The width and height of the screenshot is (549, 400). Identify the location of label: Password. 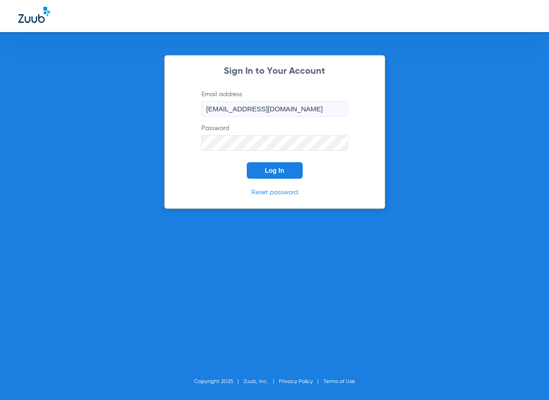
(275, 137).